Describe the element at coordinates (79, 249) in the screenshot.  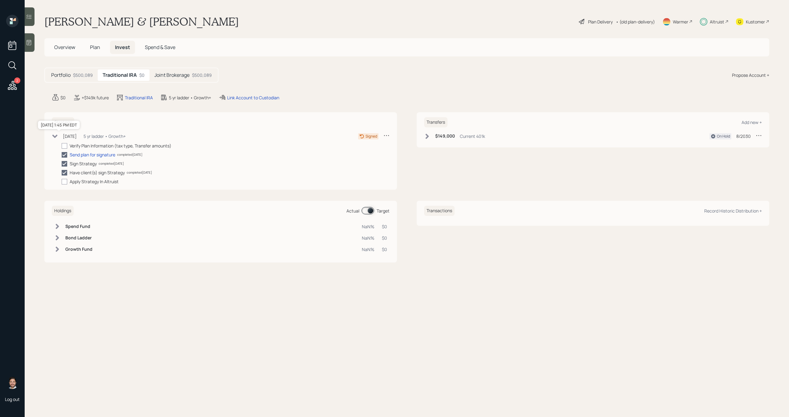
I see `h6: Growth Fund` at that location.